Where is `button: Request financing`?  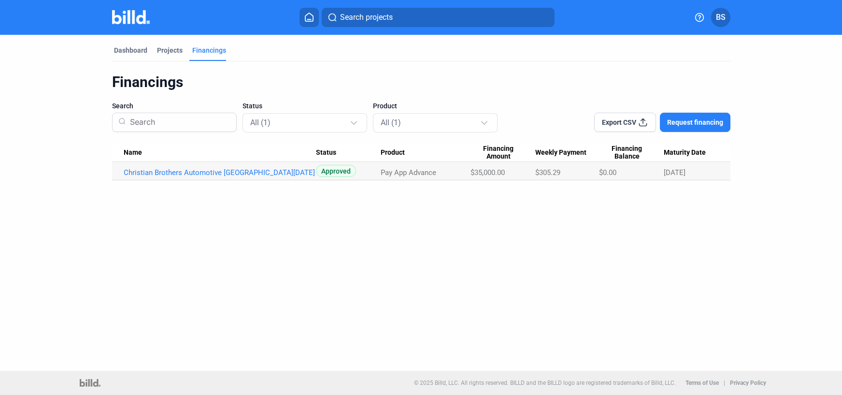 button: Request financing is located at coordinates (695, 122).